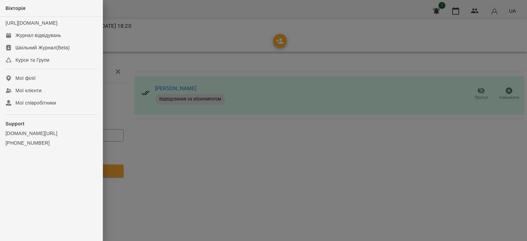  Describe the element at coordinates (32, 60) in the screenshot. I see `div: Курси та Групи` at that location.